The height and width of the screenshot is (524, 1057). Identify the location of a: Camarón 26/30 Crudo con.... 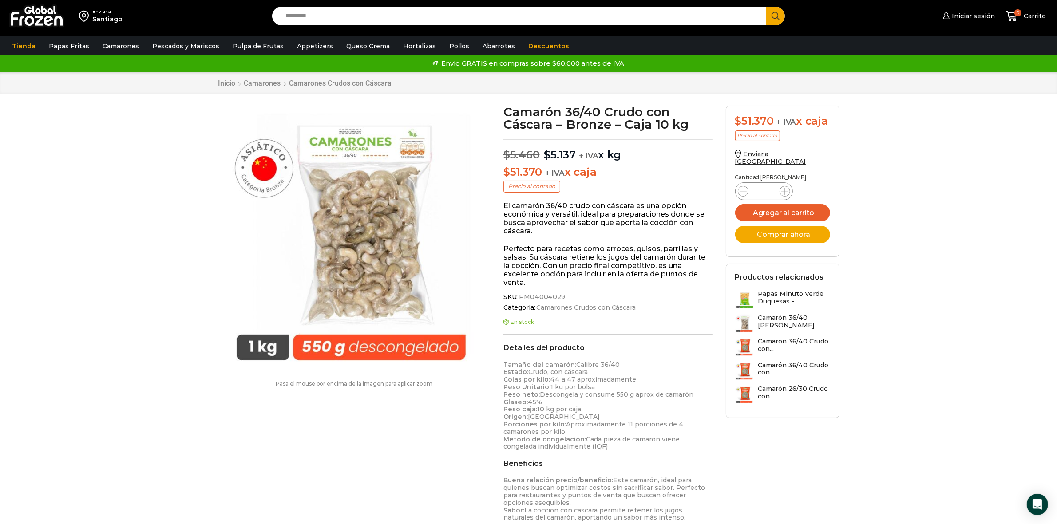
(782, 394).